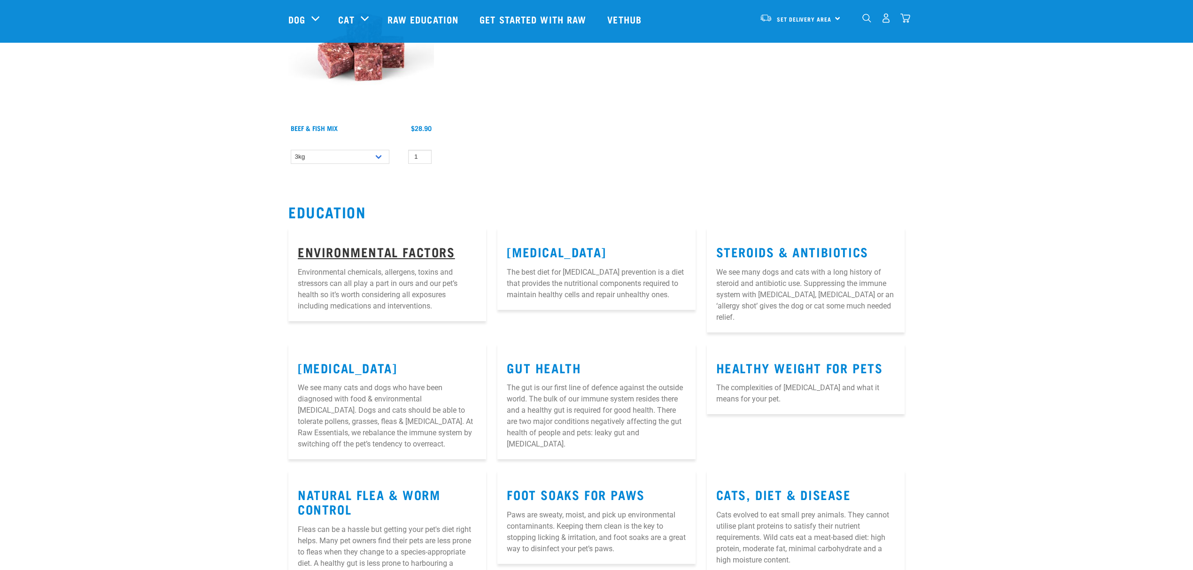 The width and height of the screenshot is (1193, 570). I want to click on a: Foot Soaks for Paws, so click(575, 494).